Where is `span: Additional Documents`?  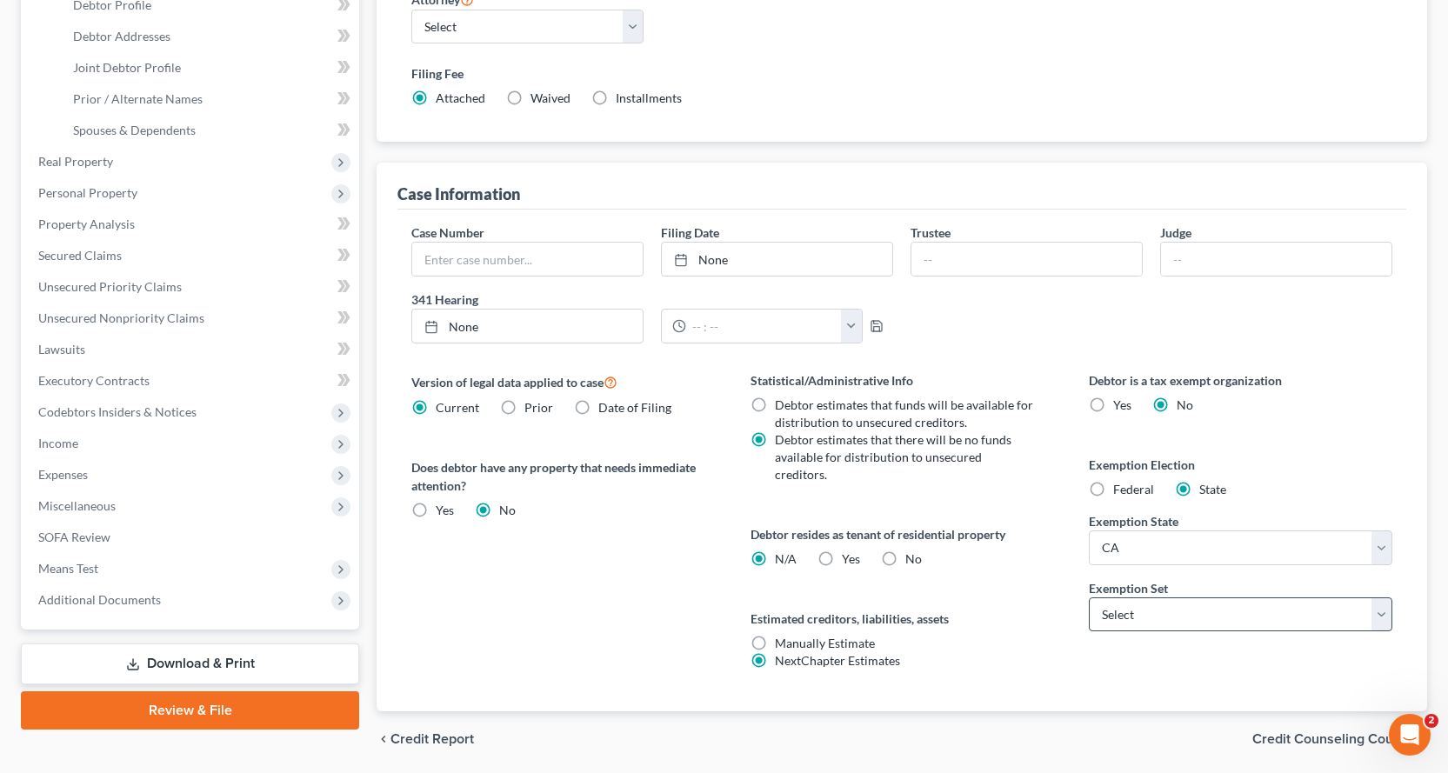 span: Additional Documents is located at coordinates (99, 599).